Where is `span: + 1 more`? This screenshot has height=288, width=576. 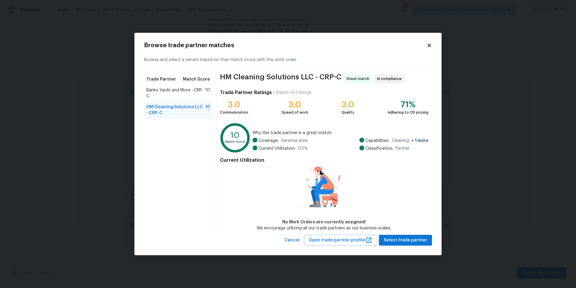 span: + 1 more is located at coordinates (420, 141).